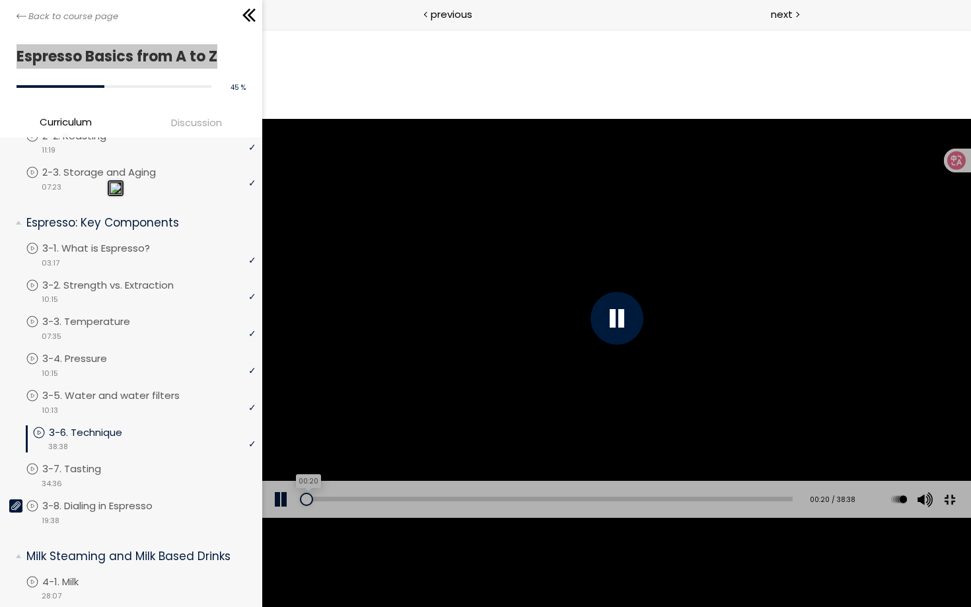 The image size is (971, 607). I want to click on span: 45 %, so click(238, 87).